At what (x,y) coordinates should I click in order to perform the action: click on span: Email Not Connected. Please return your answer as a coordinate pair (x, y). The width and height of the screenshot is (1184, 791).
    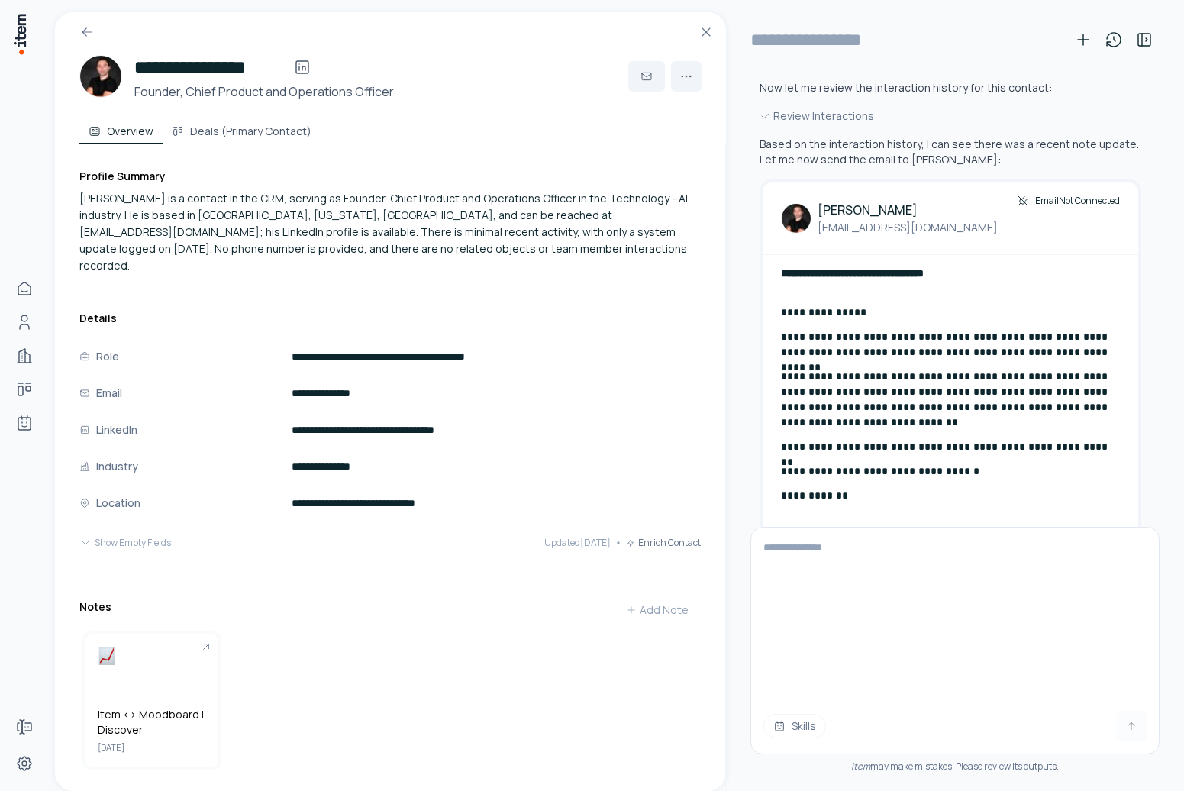
    Looking at the image, I should click on (1077, 201).